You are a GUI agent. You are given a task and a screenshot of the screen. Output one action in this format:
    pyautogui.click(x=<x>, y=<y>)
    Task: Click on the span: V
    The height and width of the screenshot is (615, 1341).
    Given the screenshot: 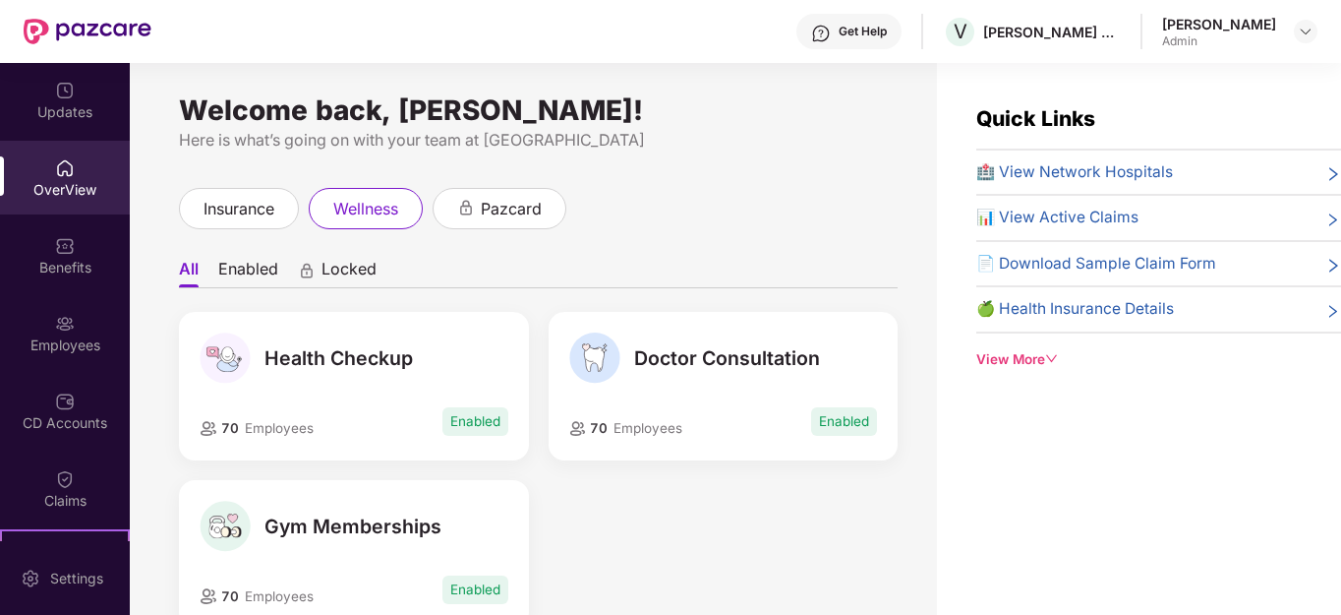 What is the action you would take?
    pyautogui.click(x=961, y=31)
    